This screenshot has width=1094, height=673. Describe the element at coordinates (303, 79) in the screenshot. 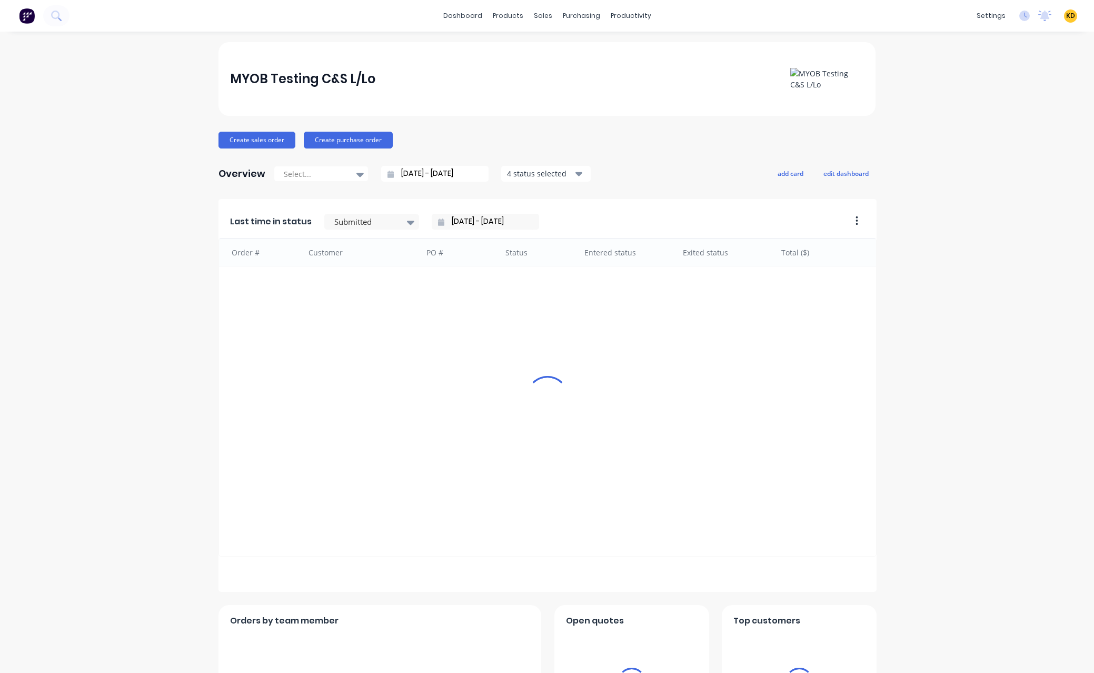

I see `div: MYOB Testing C&S L/Lo` at that location.